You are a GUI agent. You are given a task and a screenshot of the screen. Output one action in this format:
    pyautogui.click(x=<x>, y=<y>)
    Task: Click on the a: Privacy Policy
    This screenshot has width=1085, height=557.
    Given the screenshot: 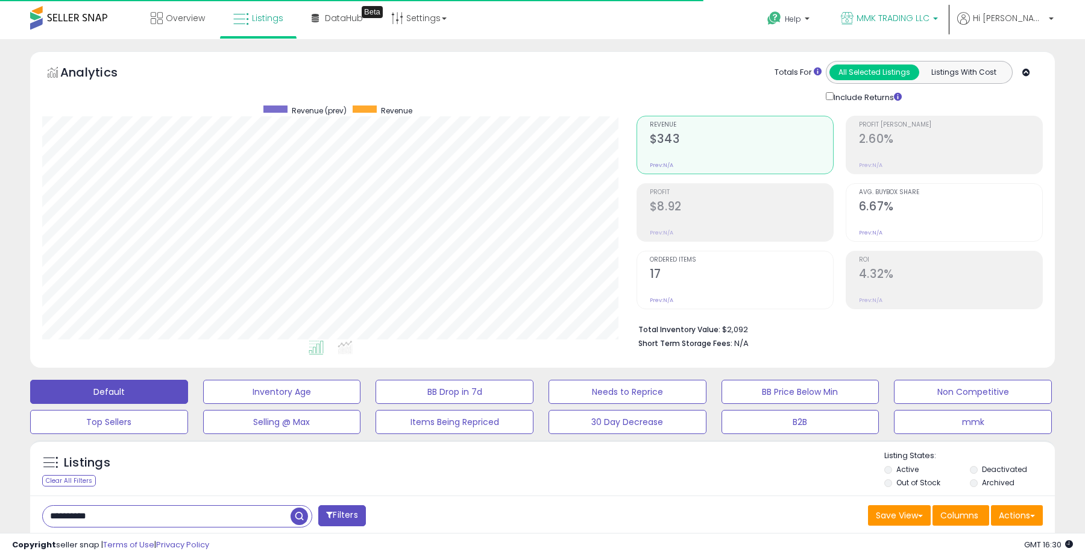 What is the action you would take?
    pyautogui.click(x=183, y=544)
    